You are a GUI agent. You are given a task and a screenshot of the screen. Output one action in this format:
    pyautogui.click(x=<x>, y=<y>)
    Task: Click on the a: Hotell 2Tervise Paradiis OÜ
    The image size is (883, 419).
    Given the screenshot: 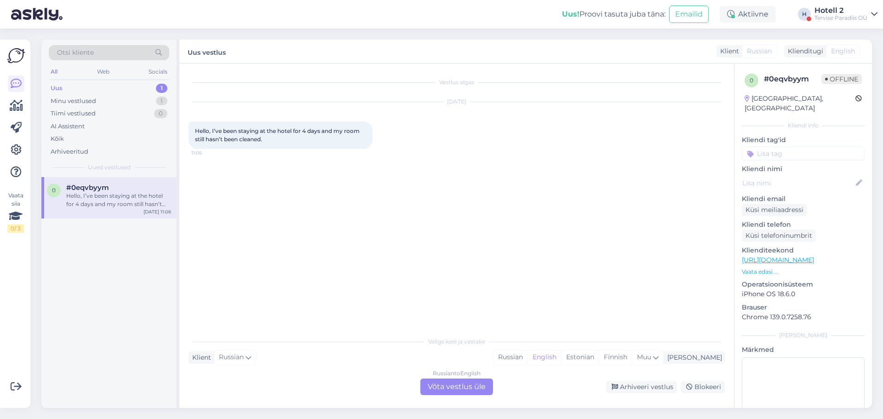 What is the action you would take?
    pyautogui.click(x=845, y=14)
    